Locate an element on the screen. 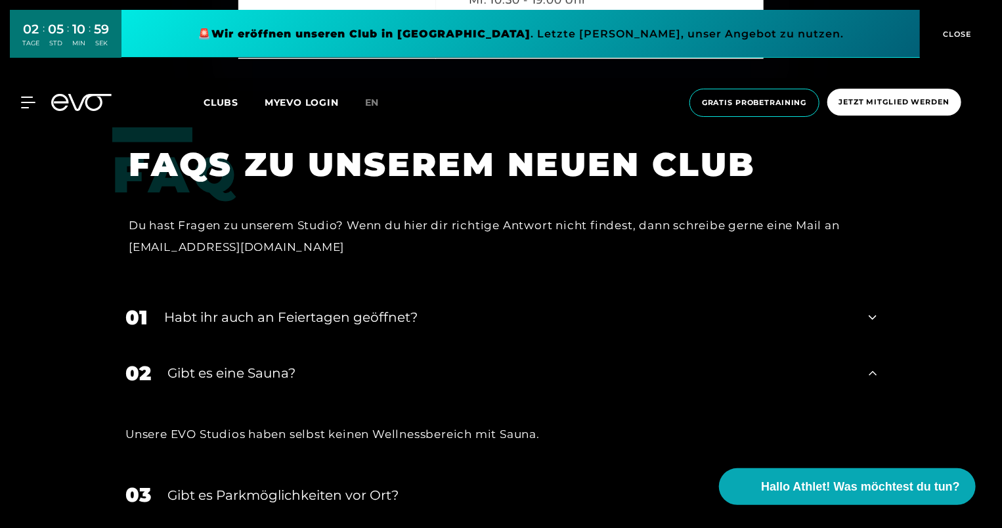 The height and width of the screenshot is (528, 1002). a: en is located at coordinates (380, 102).